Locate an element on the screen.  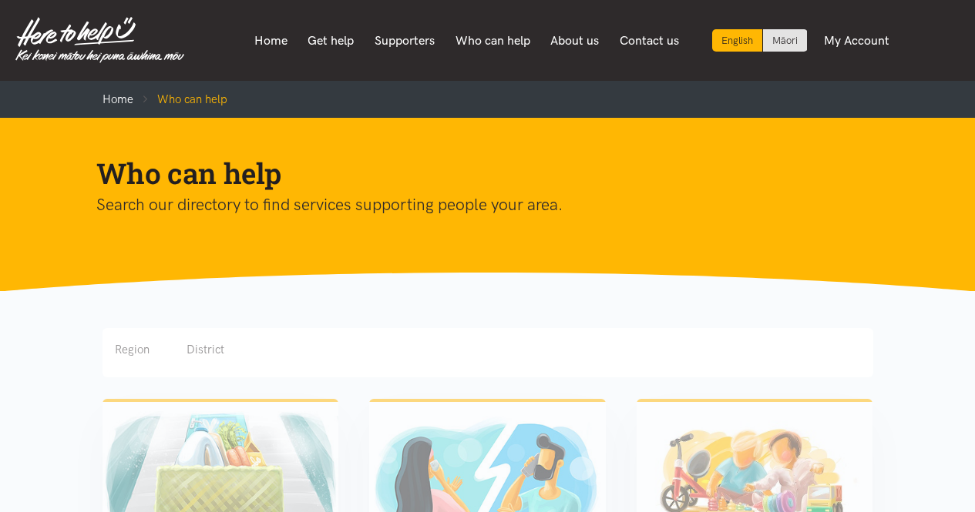
p: Search our directory to find services supporting people your area. is located at coordinates (475, 205).